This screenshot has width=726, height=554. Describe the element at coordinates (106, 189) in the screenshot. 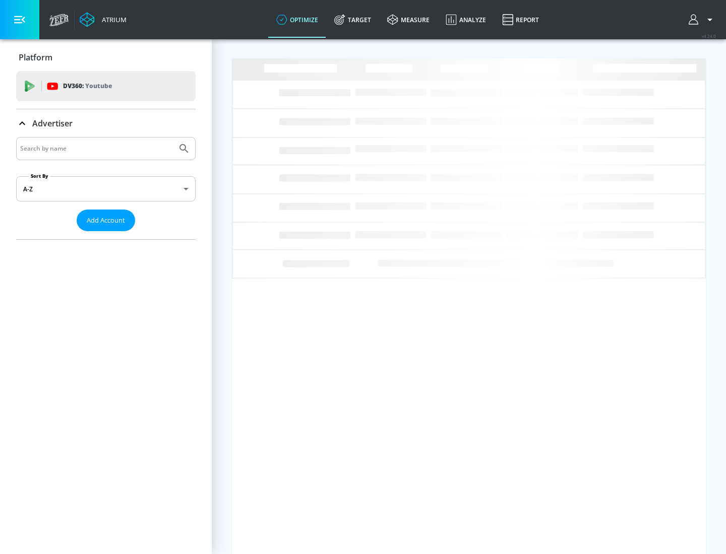

I see `div: A-Z` at that location.